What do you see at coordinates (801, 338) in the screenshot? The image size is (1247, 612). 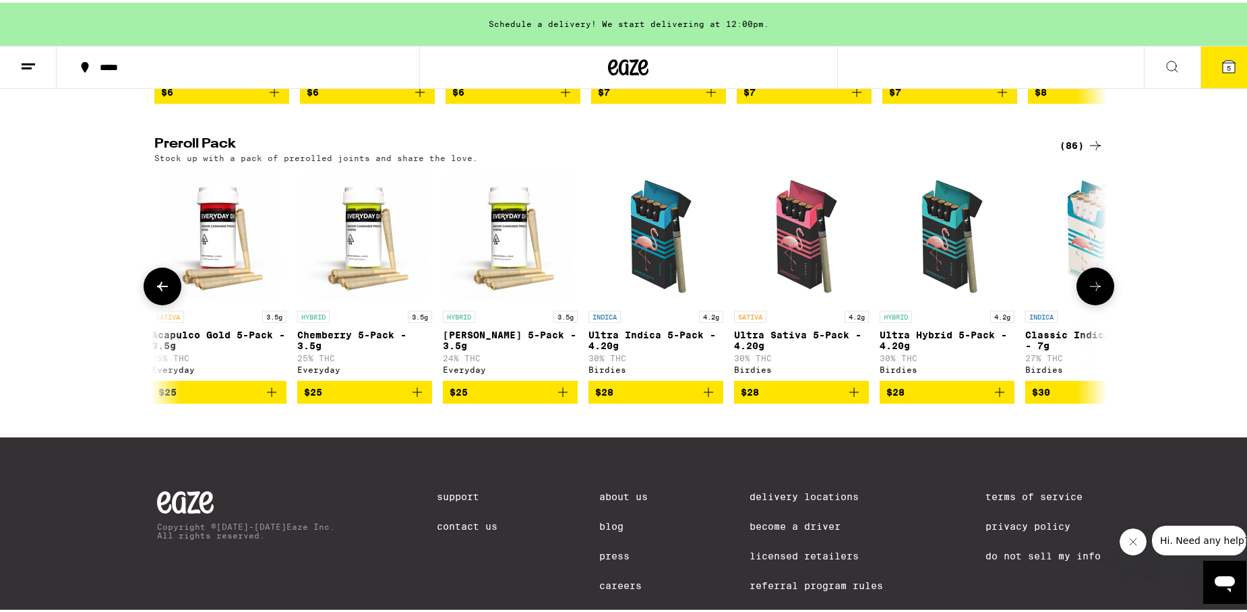 I see `p: Ultra Sativa 5-Pack - 4.20g` at bounding box center [801, 338].